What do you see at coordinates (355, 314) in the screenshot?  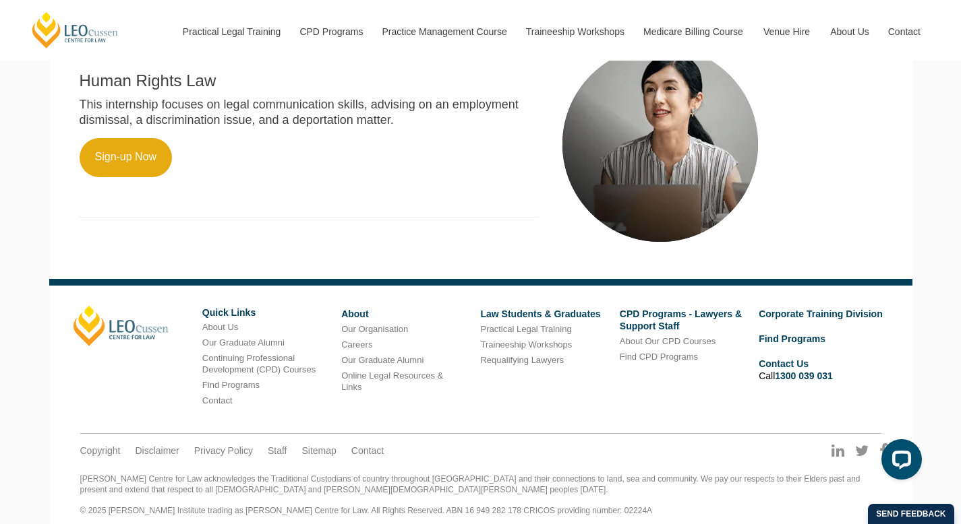 I see `a: About` at bounding box center [355, 314].